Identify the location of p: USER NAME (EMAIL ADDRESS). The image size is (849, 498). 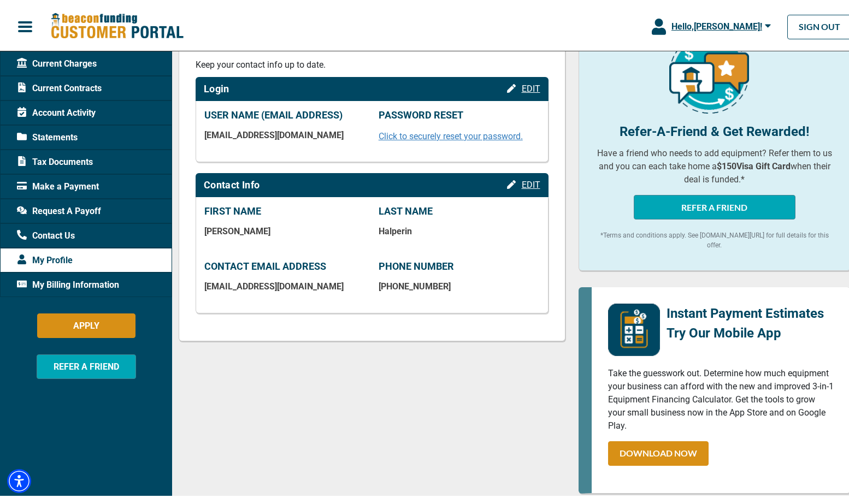
(285, 113).